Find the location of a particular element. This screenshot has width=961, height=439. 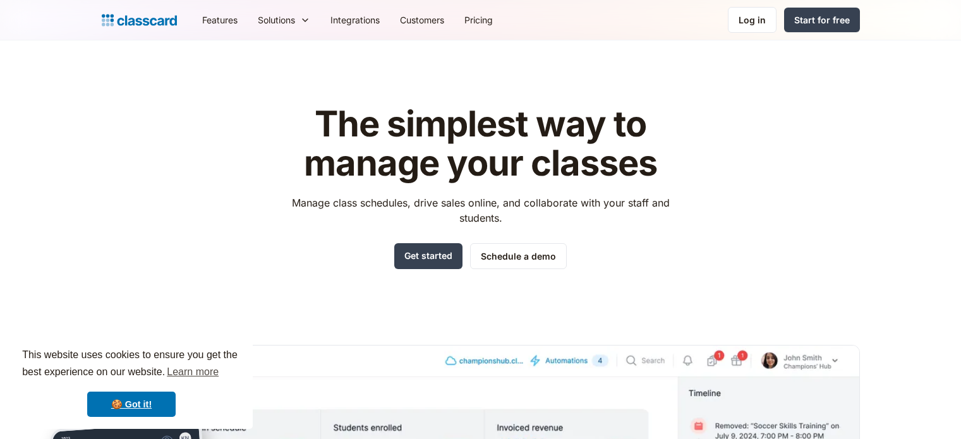

a: Start for free is located at coordinates (822, 20).